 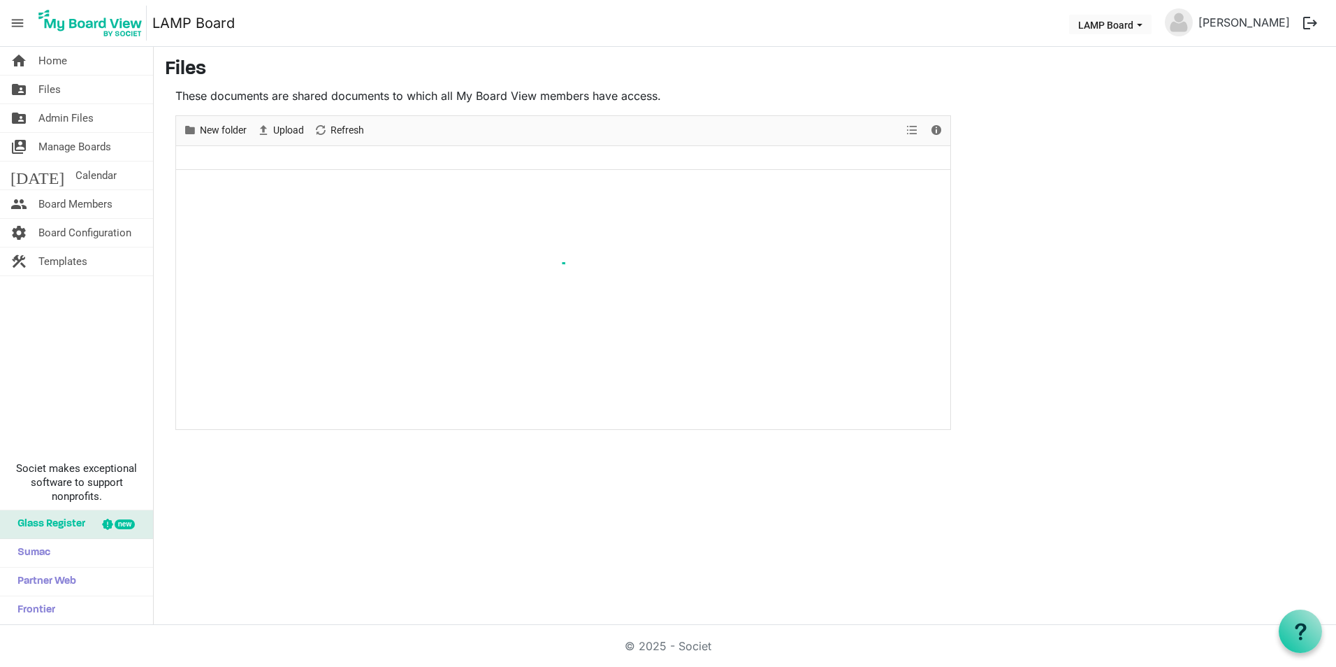 I want to click on div: new, so click(x=124, y=524).